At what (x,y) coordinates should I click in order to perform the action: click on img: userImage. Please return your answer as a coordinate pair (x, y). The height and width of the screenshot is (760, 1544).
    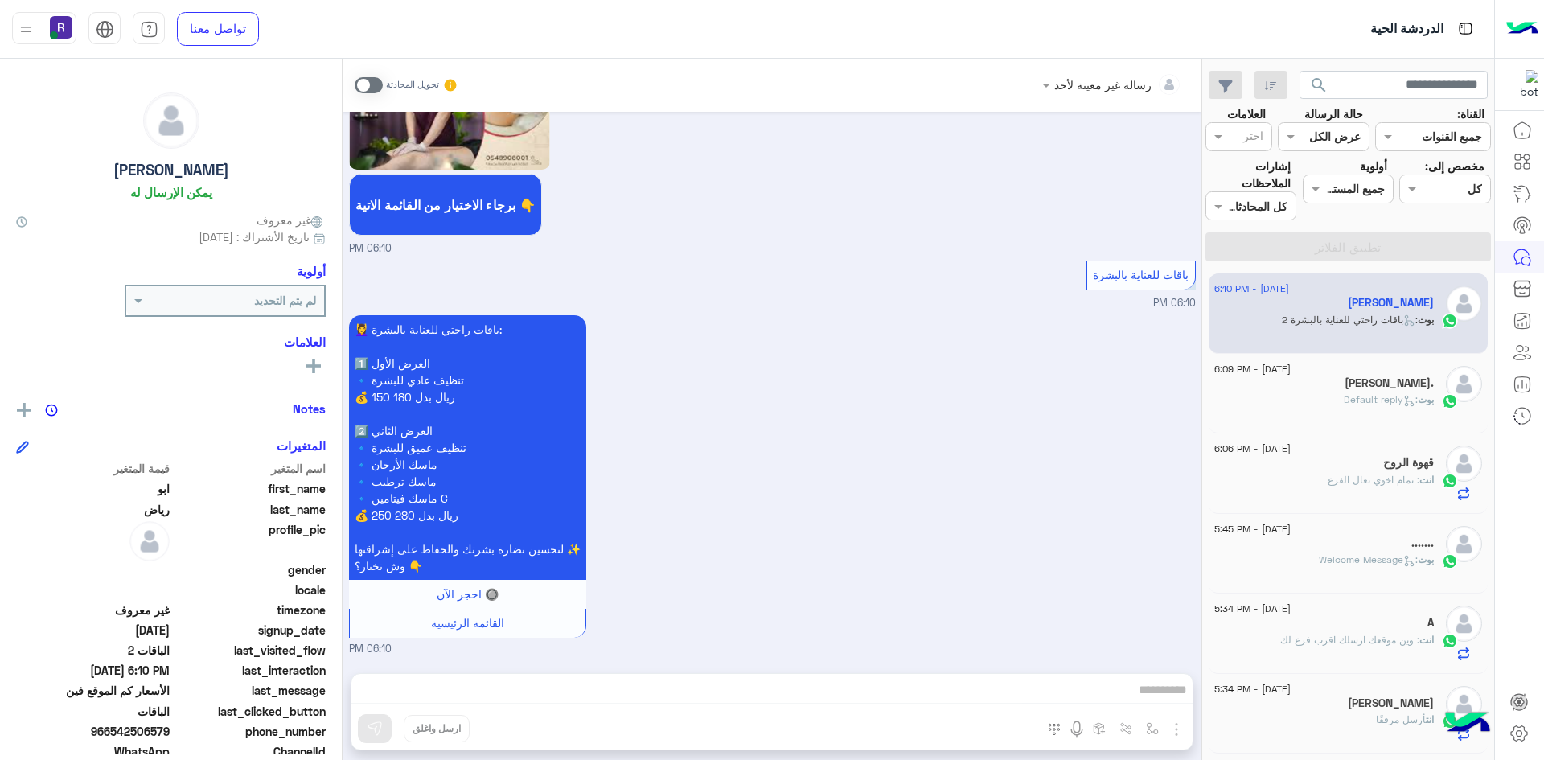
    Looking at the image, I should click on (61, 27).